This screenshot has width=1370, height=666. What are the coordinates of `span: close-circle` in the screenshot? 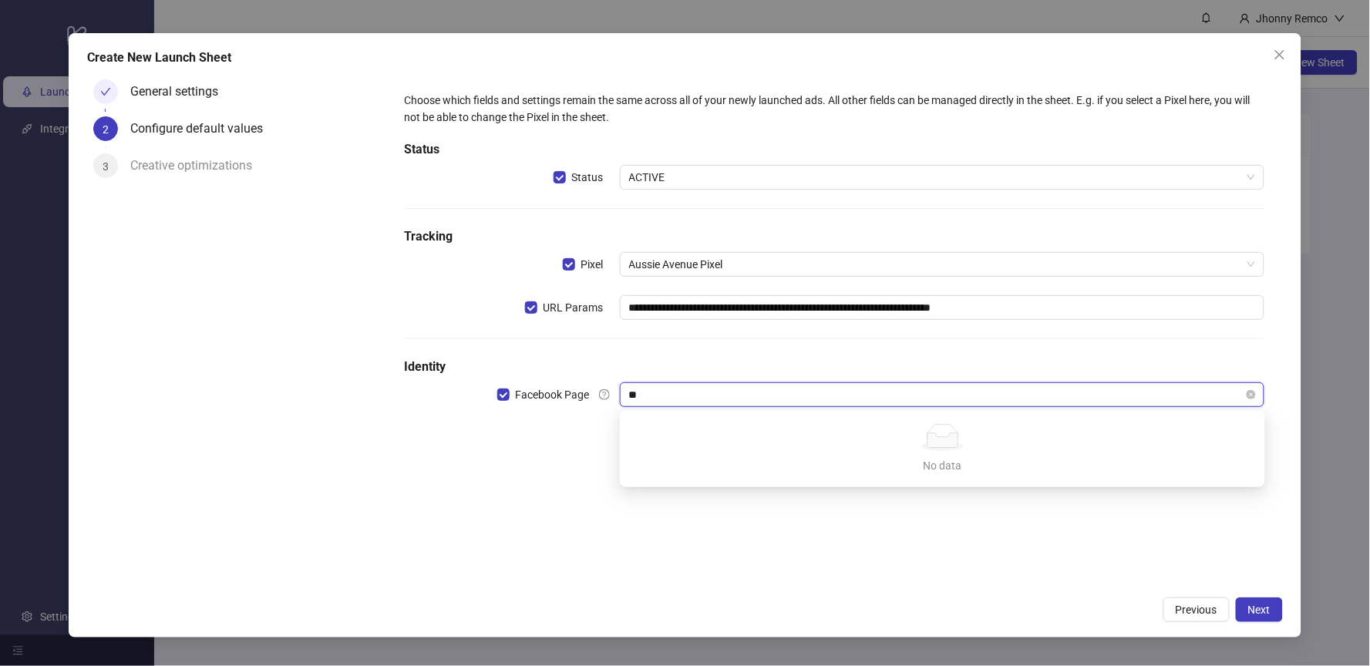 It's located at (1251, 395).